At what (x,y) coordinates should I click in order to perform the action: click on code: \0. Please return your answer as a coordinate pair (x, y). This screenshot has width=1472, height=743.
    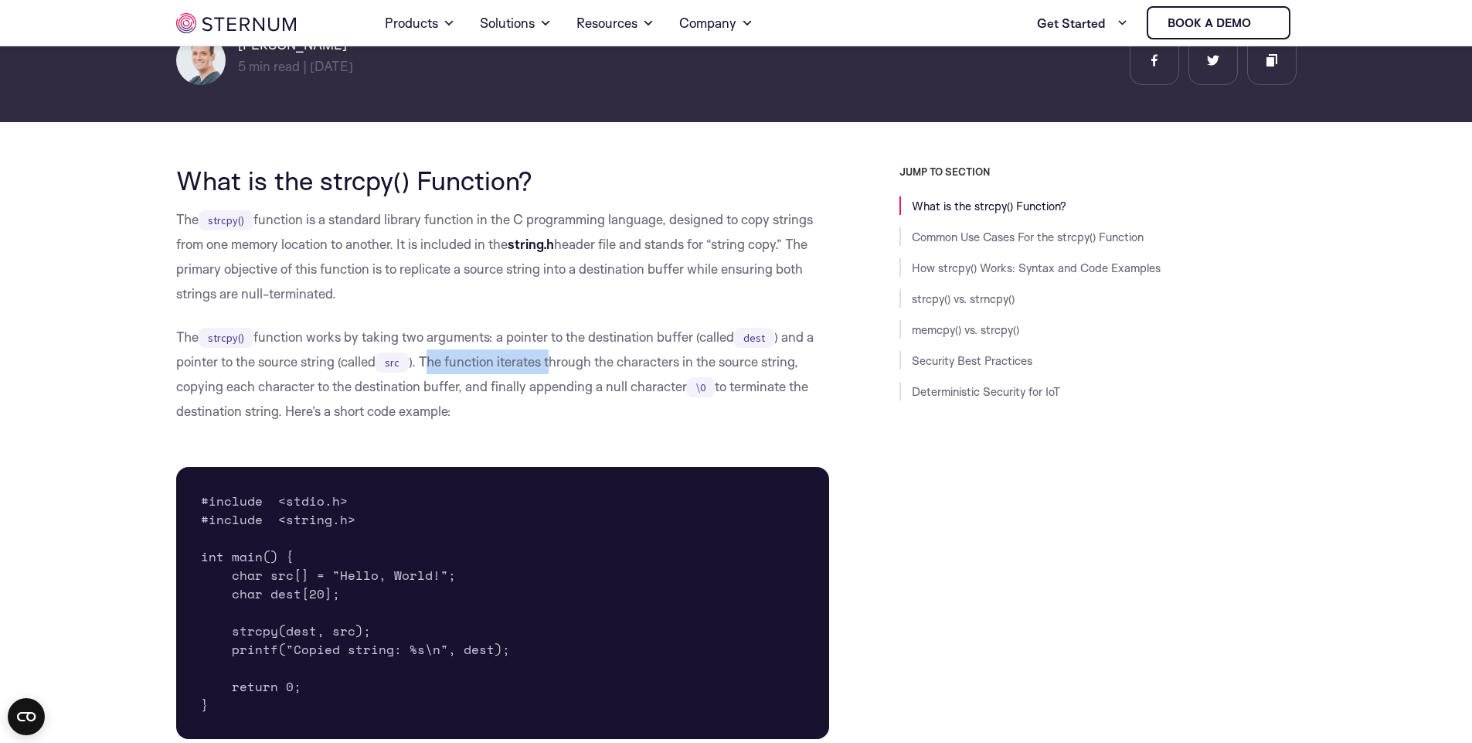
    Looking at the image, I should click on (701, 387).